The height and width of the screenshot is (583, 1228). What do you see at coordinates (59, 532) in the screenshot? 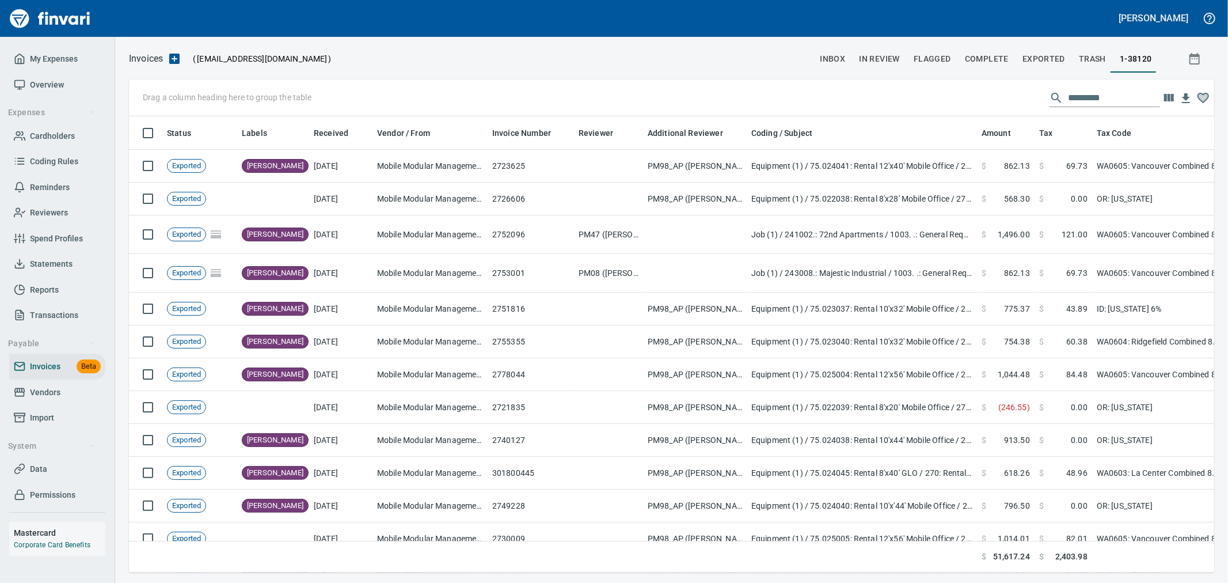
I see `h6: Mastercard` at bounding box center [59, 532].